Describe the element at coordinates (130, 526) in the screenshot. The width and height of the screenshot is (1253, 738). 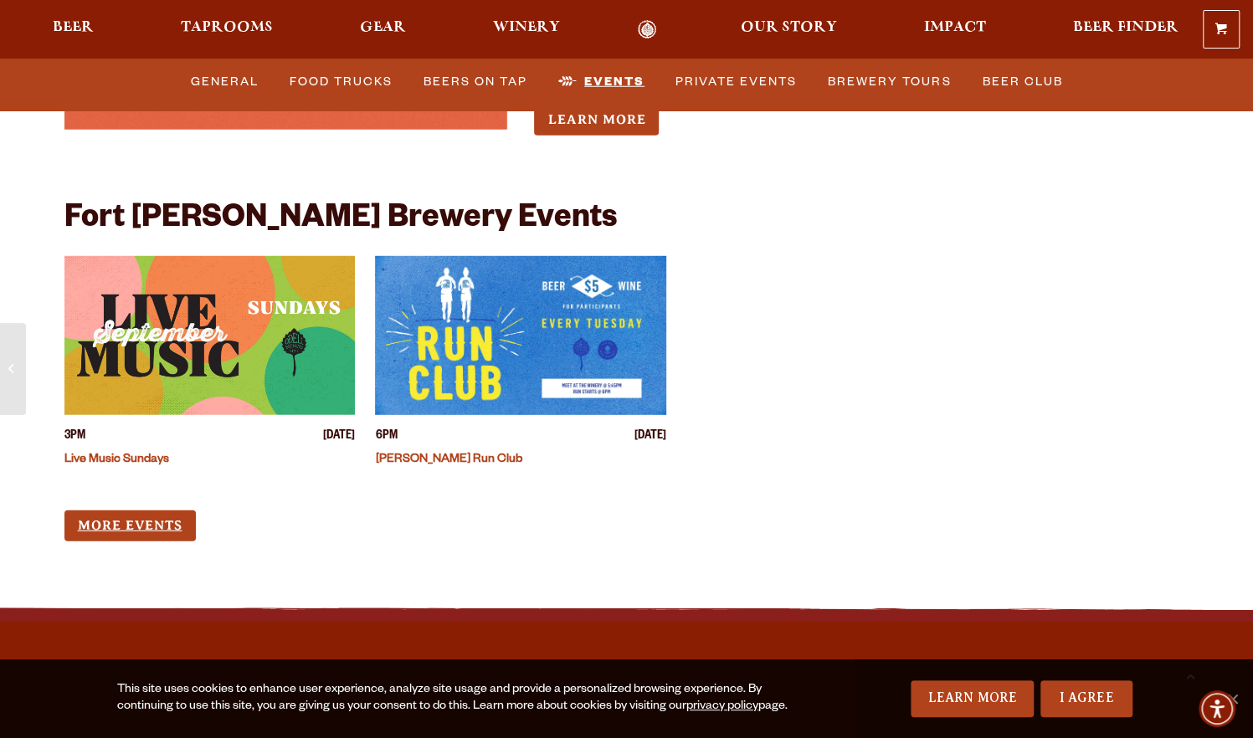
I see `a: More Events (opens in a new window)` at that location.